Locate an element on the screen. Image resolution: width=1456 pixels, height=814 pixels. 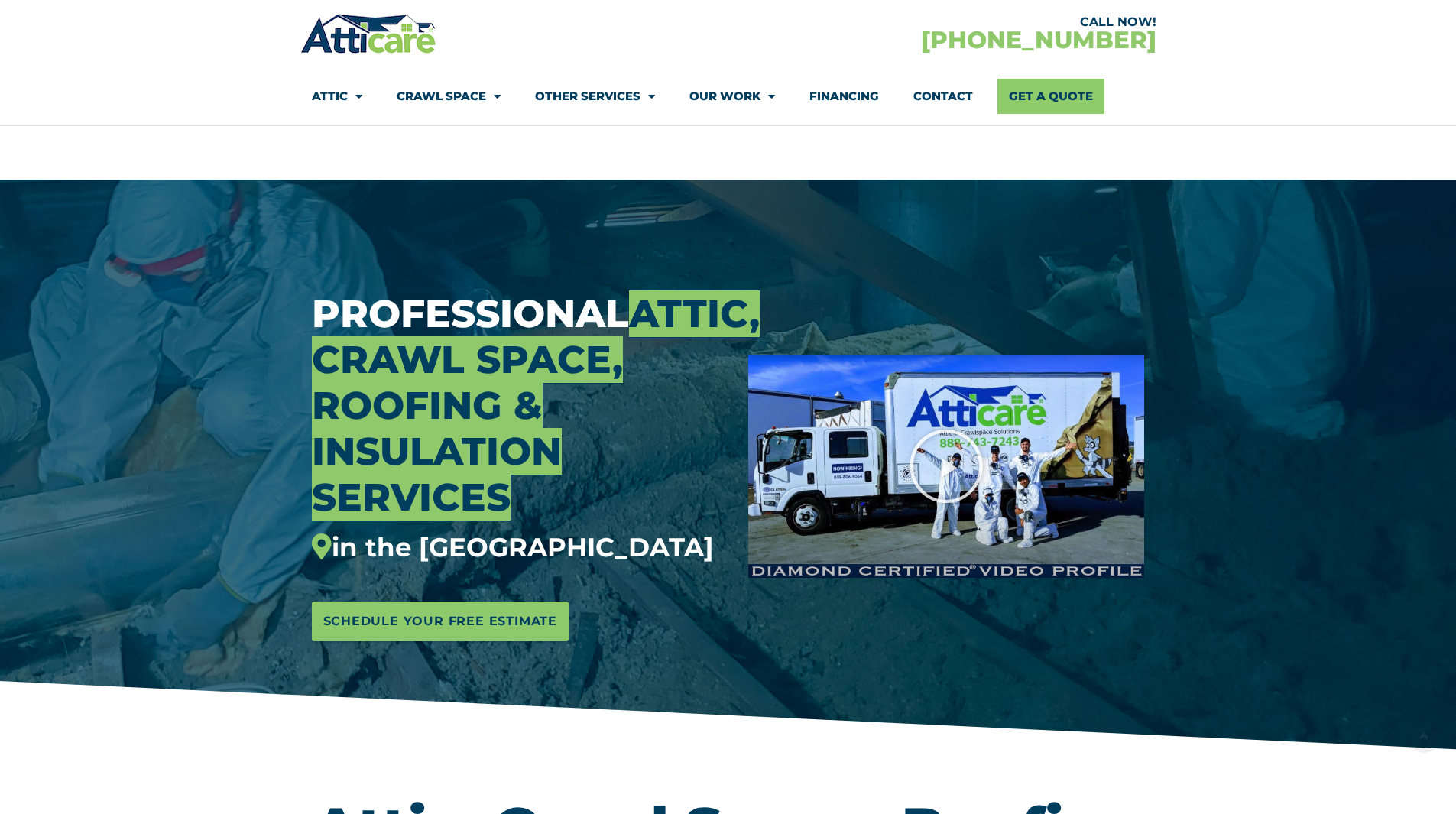
div: Play Video is located at coordinates (947, 466).